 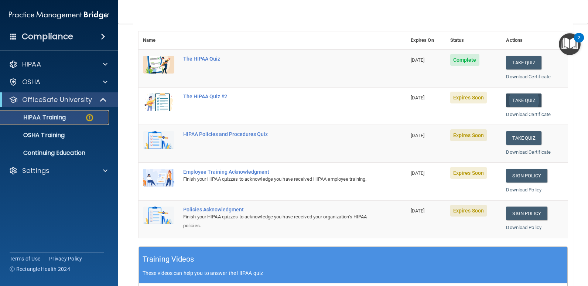 I want to click on p: Continuing Education, so click(x=55, y=153).